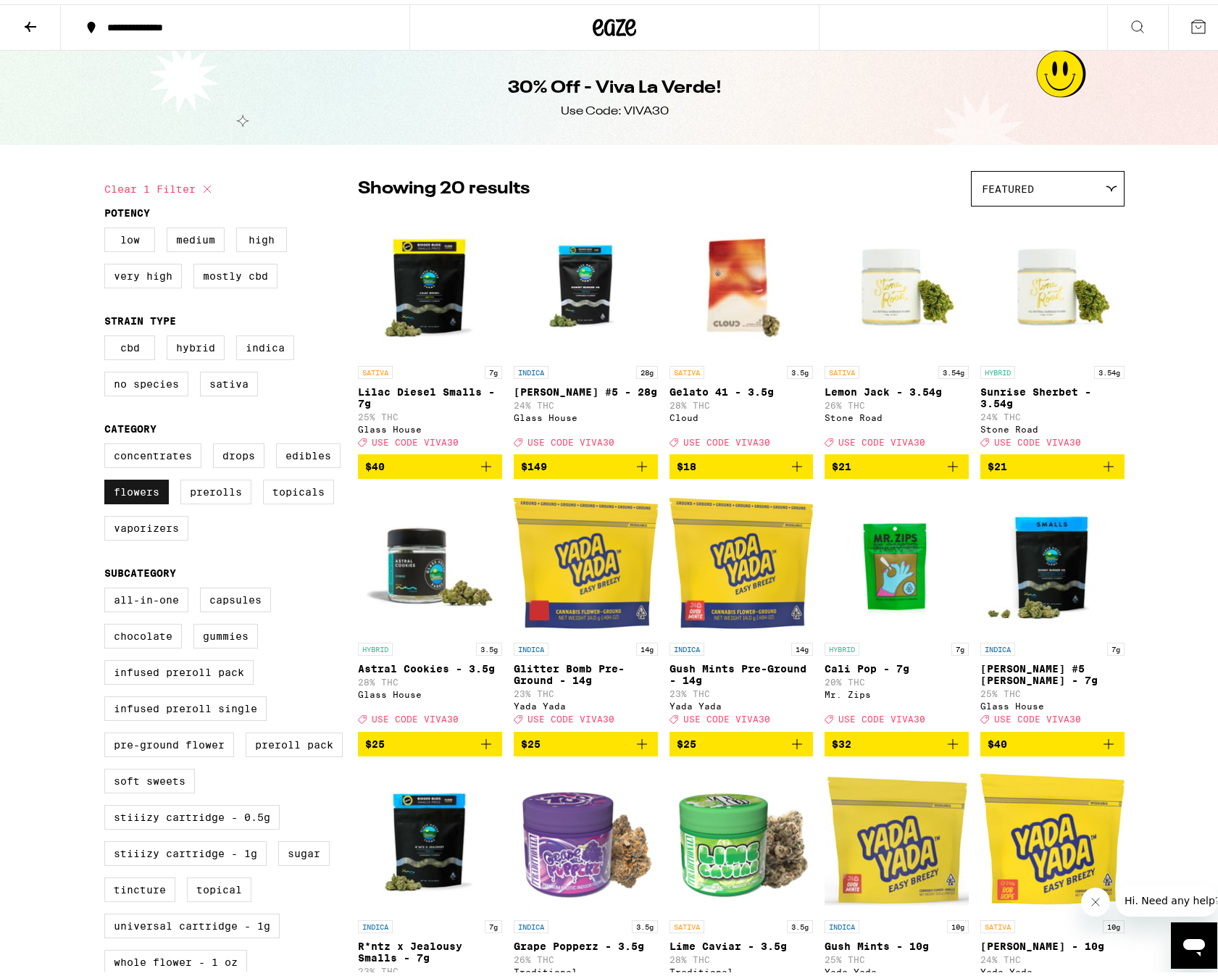 This screenshot has height=976, width=1218. I want to click on img: Glass House - Donny Burger #5 - 28g, so click(585, 282).